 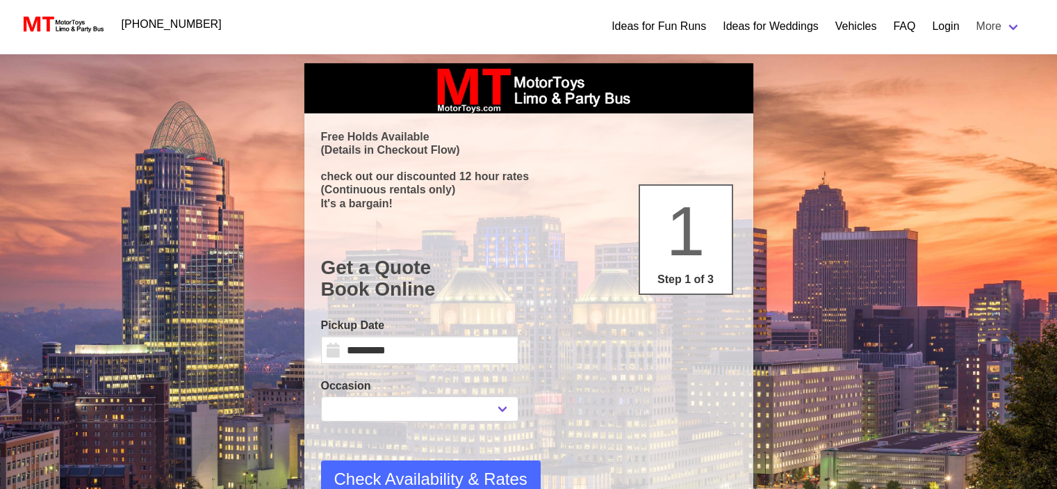 What do you see at coordinates (999, 26) in the screenshot?
I see `a: More` at bounding box center [999, 26].